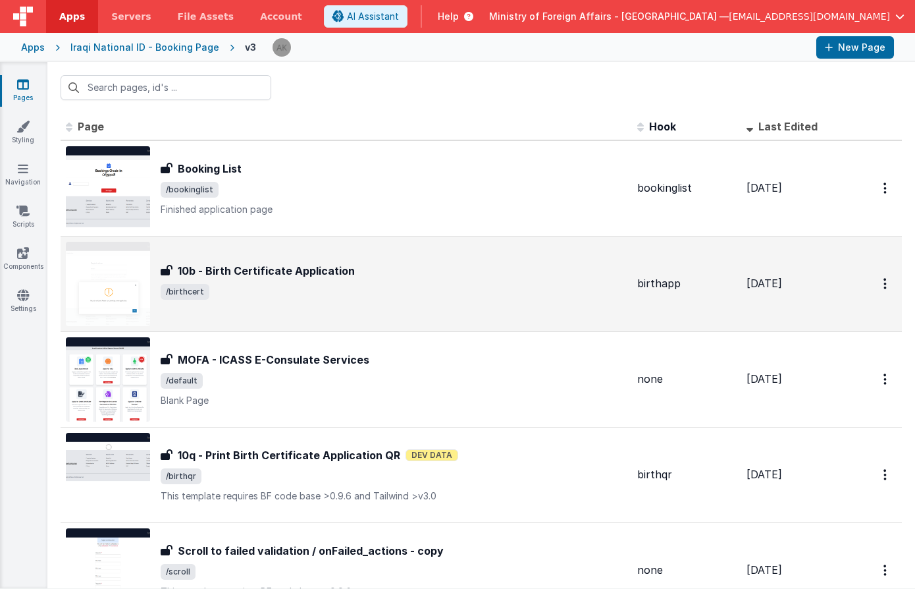  What do you see at coordinates (289, 455) in the screenshot?
I see `h3: 10q - Print Birth Certificate Application QR` at bounding box center [289, 455].